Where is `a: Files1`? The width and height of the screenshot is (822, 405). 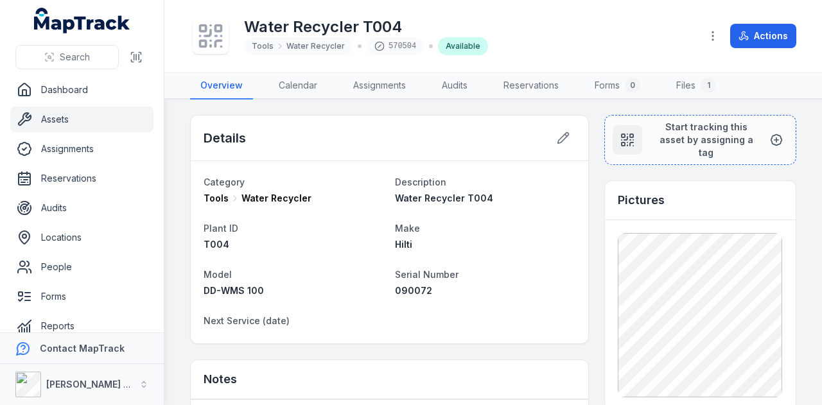
a: Files1 is located at coordinates (696, 86).